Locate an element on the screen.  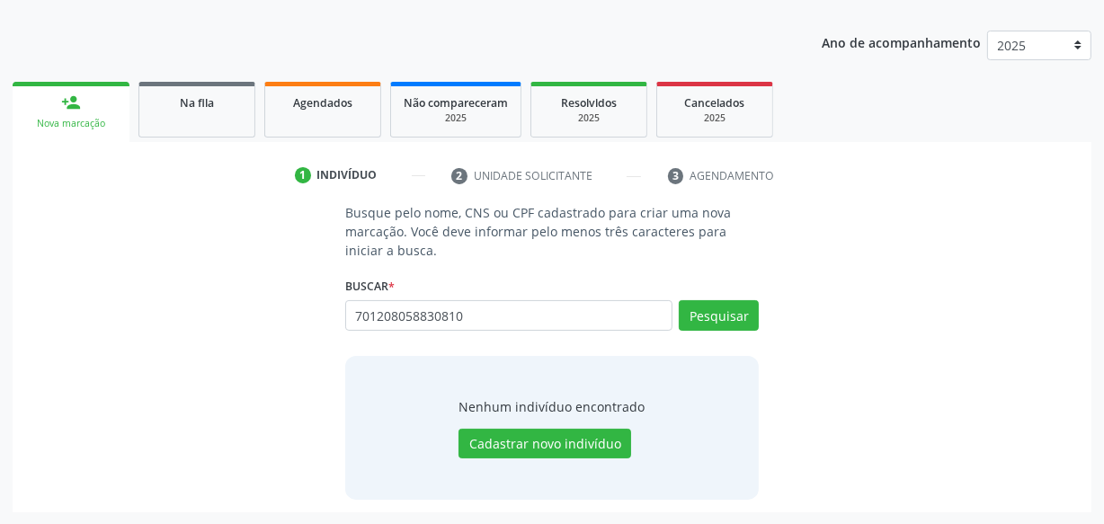
span: Agendados is located at coordinates (323, 102).